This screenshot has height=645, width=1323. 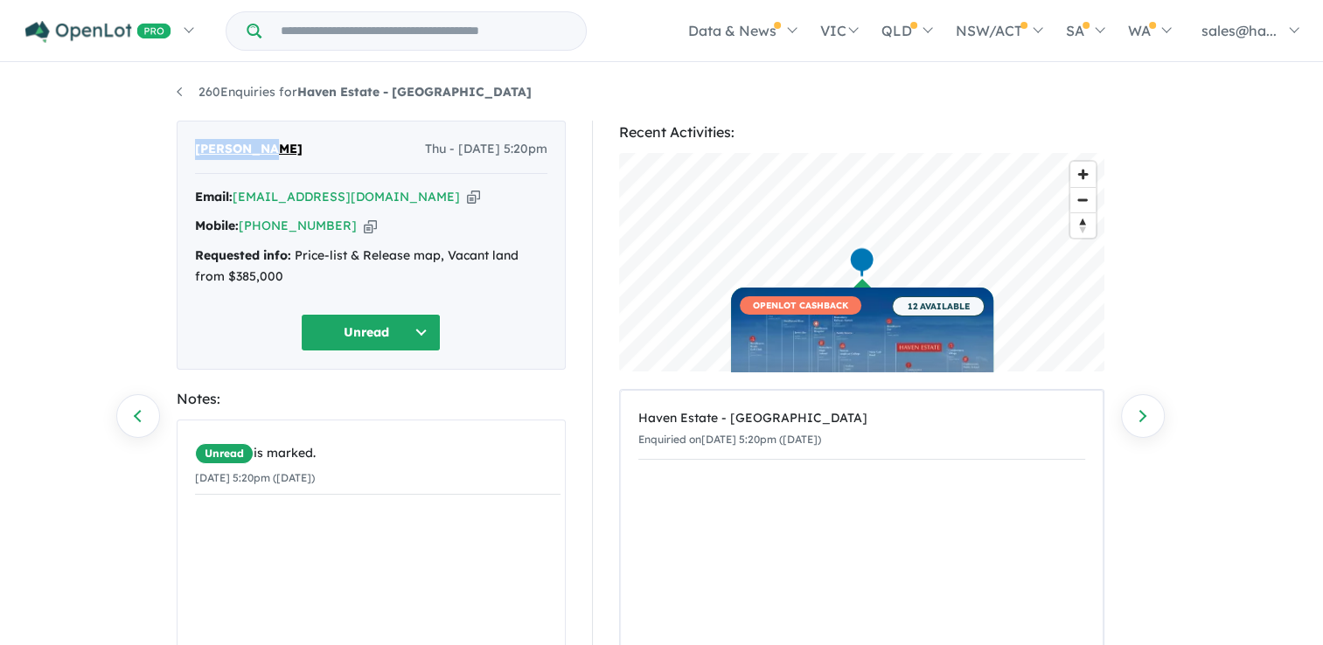 What do you see at coordinates (378, 454) in the screenshot?
I see `div: is marked.` at bounding box center [378, 454].